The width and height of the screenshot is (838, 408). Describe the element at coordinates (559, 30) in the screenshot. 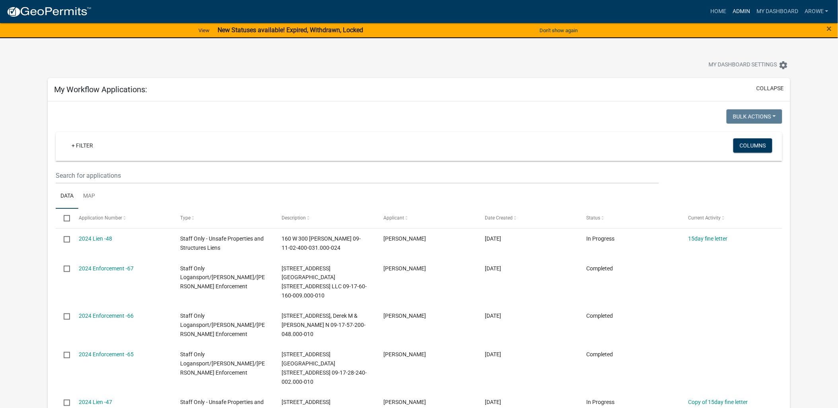

I see `button: Don't show again` at that location.